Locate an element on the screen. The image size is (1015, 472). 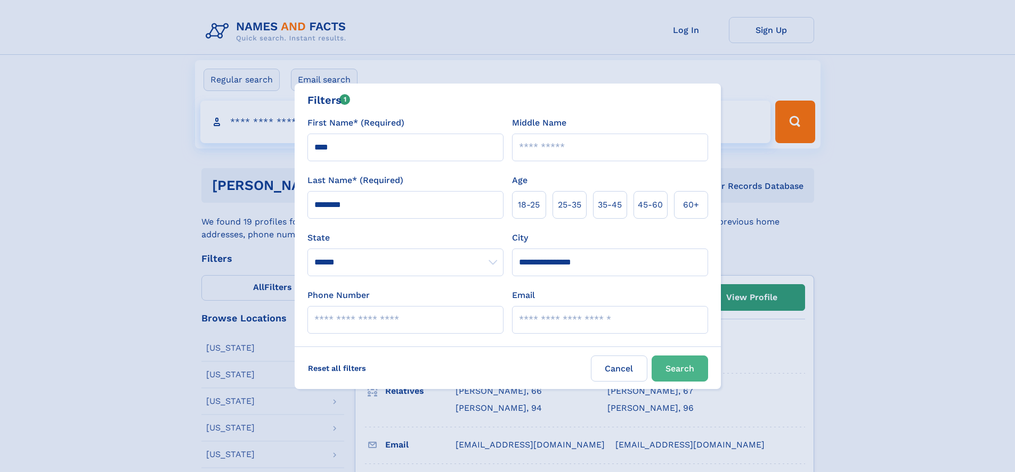
label: Email is located at coordinates (523, 296).